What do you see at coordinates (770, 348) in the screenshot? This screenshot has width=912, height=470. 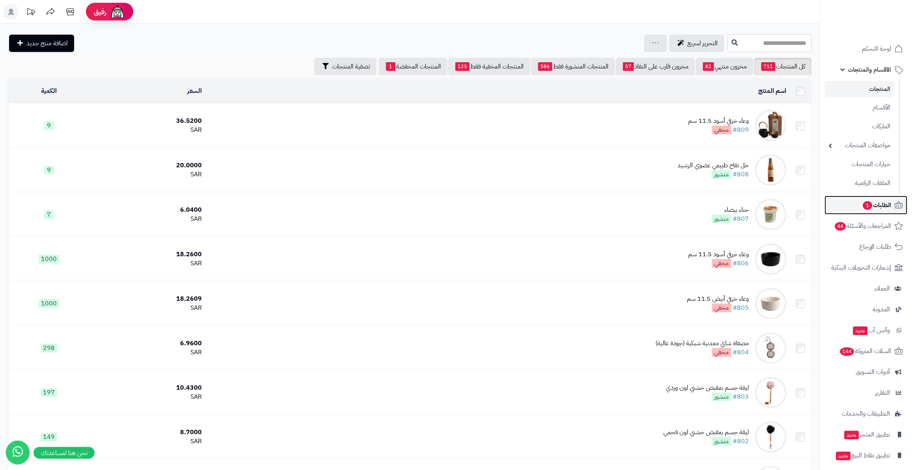 I see `img: مصفاة شاي معدنية شبكية (جودة عالية)` at bounding box center [770, 348].